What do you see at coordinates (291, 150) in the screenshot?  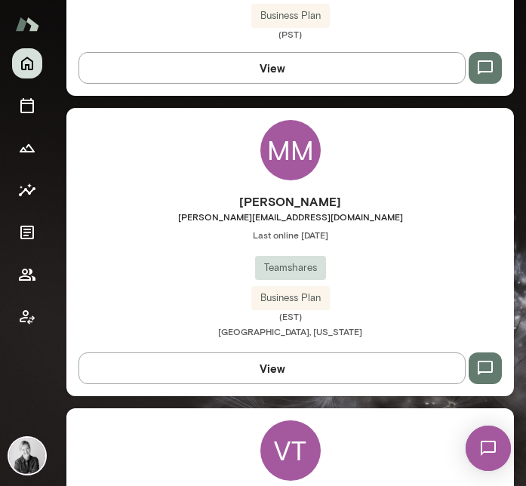 I see `div: MM` at bounding box center [291, 150].